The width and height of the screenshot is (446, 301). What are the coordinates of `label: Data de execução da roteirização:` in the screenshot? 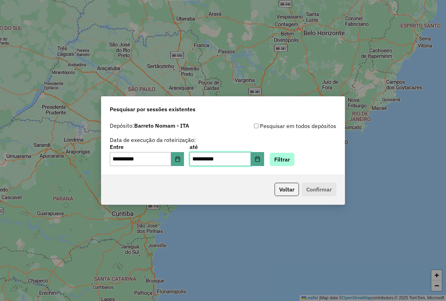 It's located at (153, 140).